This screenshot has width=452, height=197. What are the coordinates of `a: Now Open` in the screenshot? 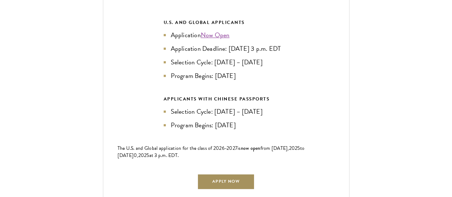 It's located at (215, 35).